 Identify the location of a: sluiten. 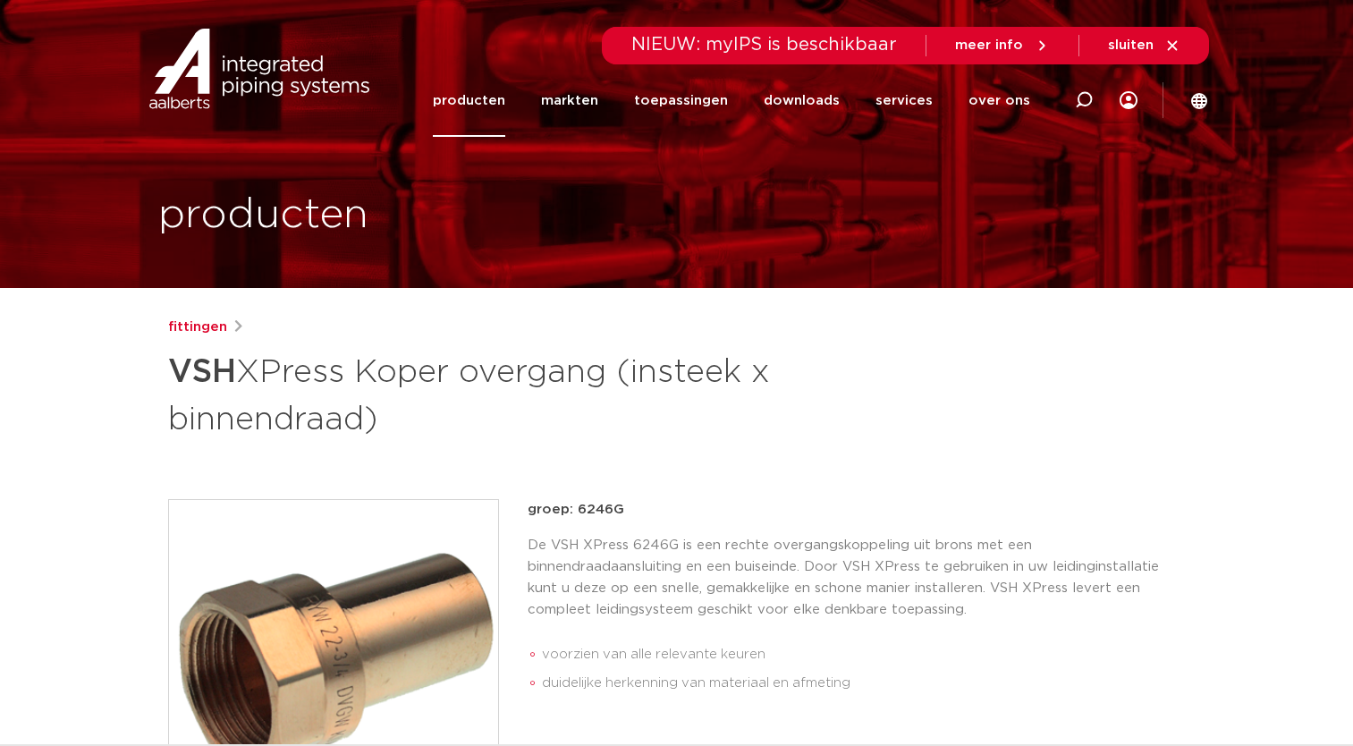
(1144, 46).